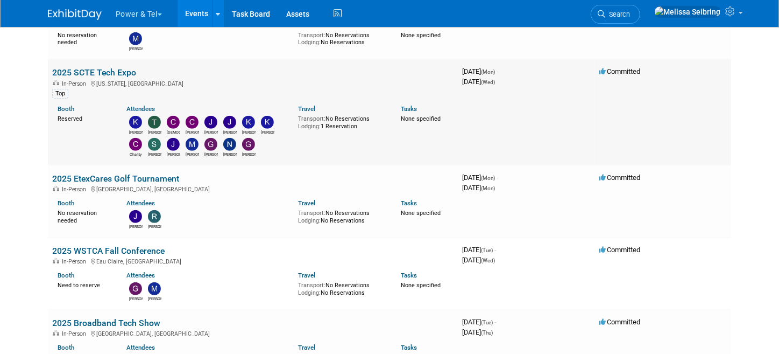  I want to click on span: (Thu), so click(487, 332).